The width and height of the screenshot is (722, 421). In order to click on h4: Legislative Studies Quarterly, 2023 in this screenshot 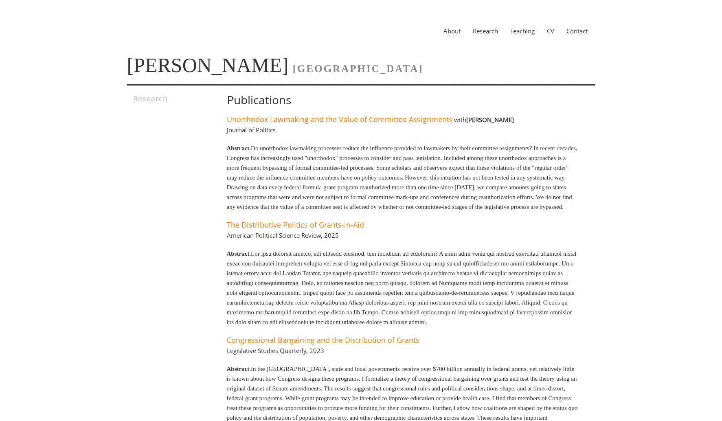, I will do `click(275, 351)`.